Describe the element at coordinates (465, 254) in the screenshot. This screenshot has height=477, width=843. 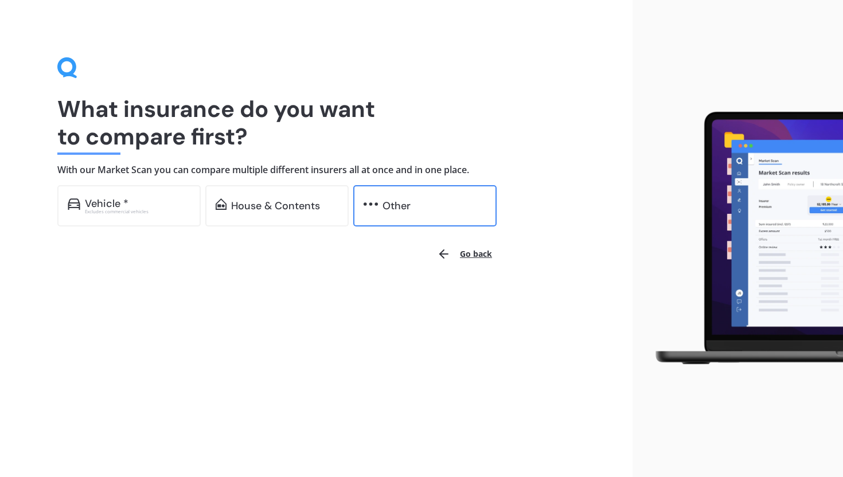
I see `button: Go back` at that location.